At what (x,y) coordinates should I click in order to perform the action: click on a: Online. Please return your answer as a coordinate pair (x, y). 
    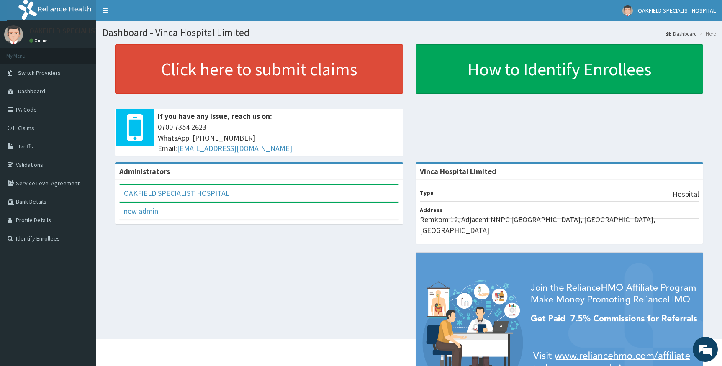
    Looking at the image, I should click on (39, 41).